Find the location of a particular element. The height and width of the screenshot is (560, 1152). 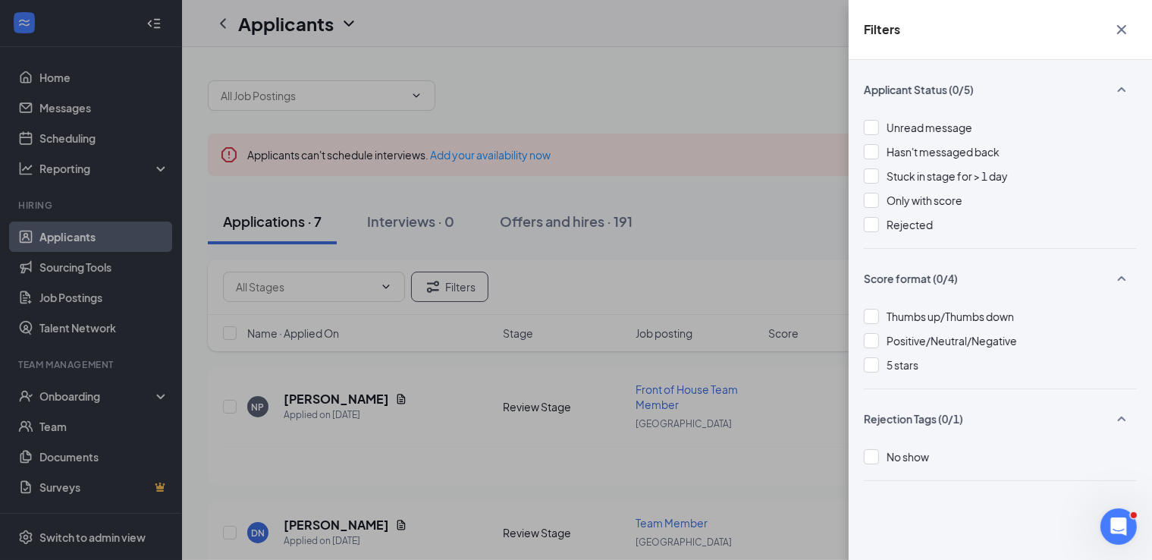

h5: Filters is located at coordinates (882, 30).